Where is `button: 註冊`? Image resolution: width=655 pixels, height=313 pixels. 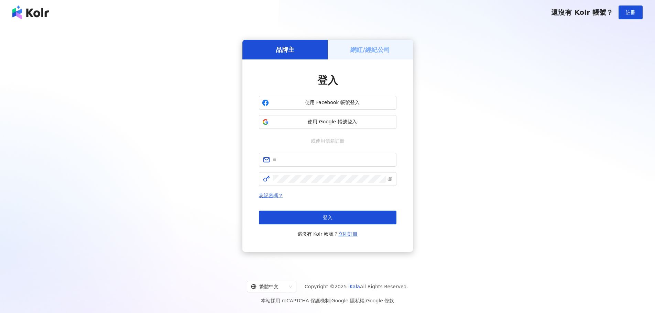 button: 註冊 is located at coordinates (630, 12).